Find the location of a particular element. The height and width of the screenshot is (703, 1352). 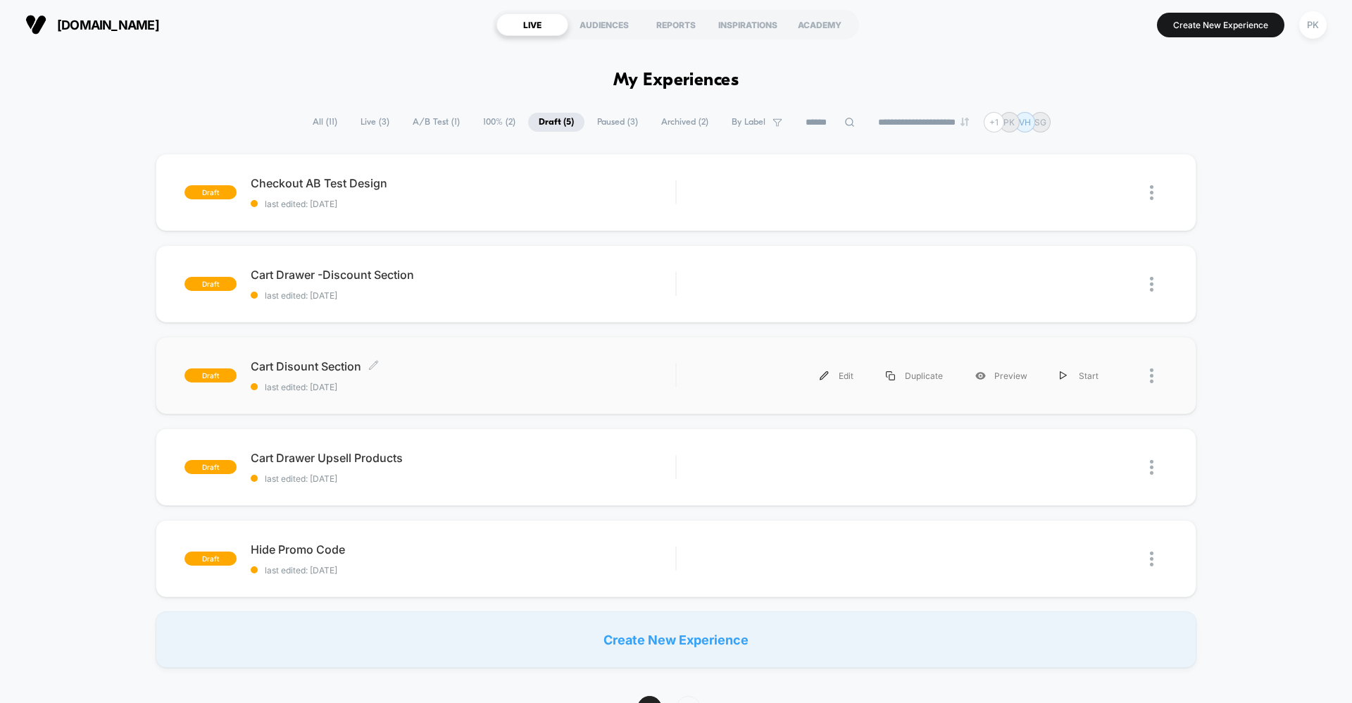

span: Live ( 3 ) is located at coordinates (375, 122).